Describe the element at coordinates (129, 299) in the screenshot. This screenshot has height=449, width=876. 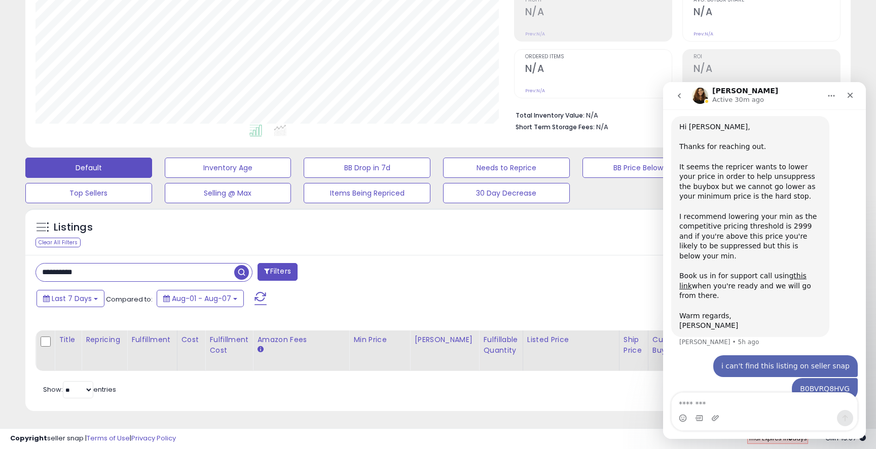
I see `span: Compared to:` at that location.